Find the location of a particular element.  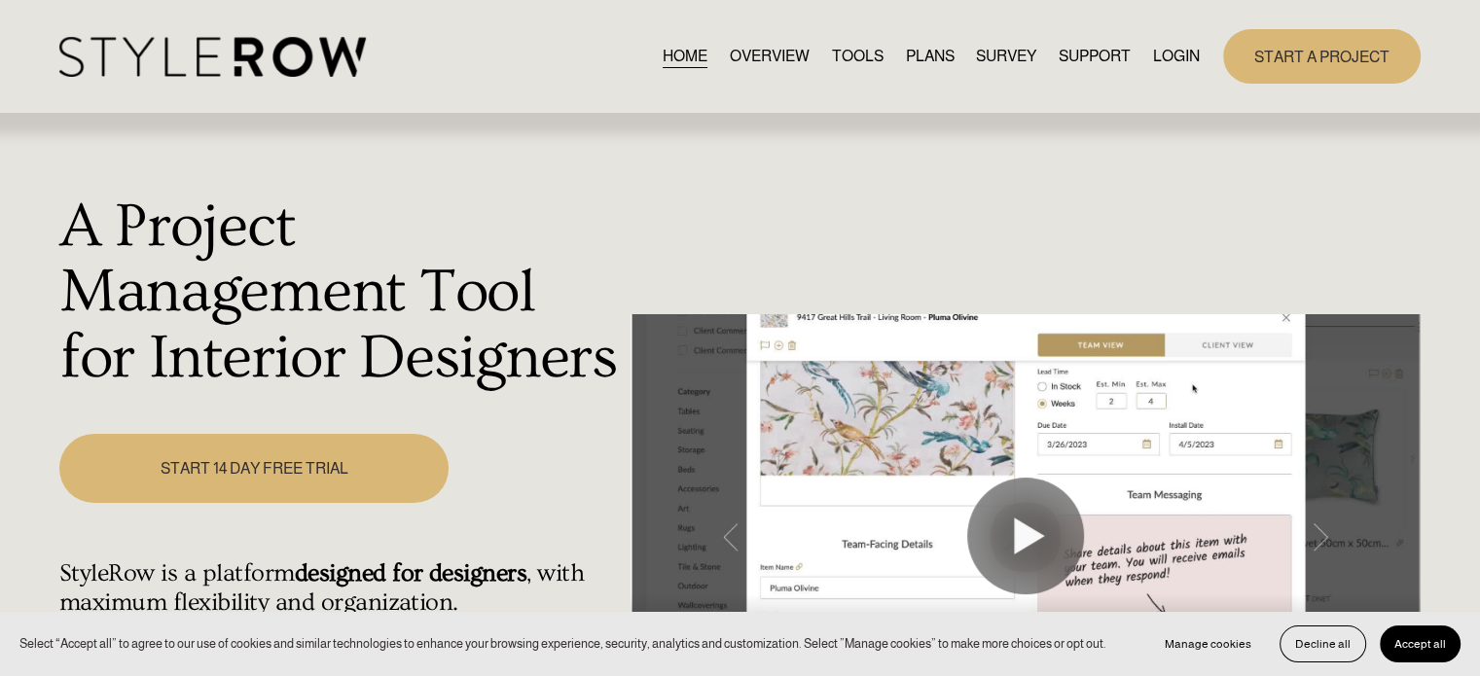

button: Play is located at coordinates (1025, 536).